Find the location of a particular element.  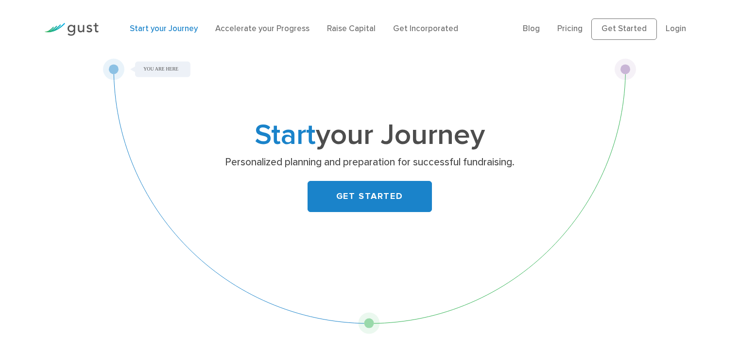

a: GET STARTED is located at coordinates (370, 196).